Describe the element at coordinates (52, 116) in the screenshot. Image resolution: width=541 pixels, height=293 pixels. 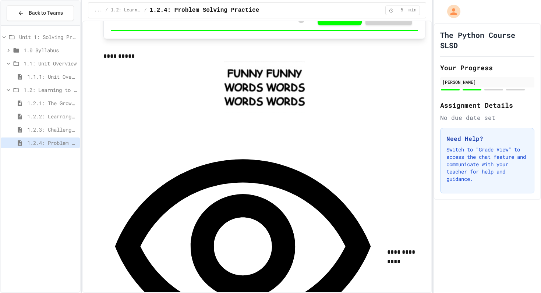
I see `span: 1.2.2: Learning to Solve Hard Problems` at that location.